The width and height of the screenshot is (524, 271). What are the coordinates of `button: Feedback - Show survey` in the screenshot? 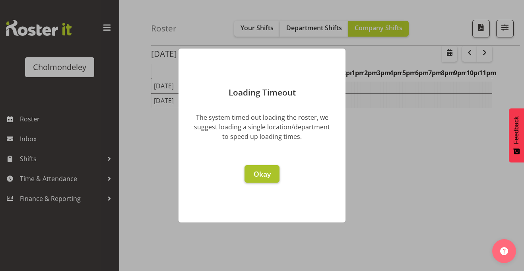 It's located at (517, 135).